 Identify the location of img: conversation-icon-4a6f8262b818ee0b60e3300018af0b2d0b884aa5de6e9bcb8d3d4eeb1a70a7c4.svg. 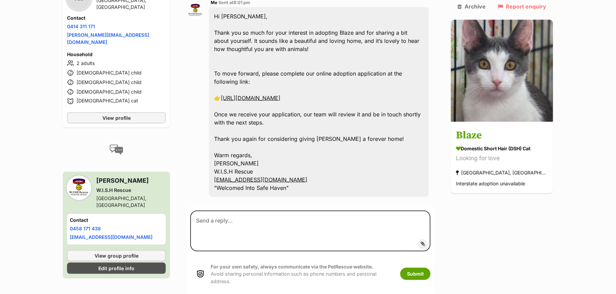
(116, 150).